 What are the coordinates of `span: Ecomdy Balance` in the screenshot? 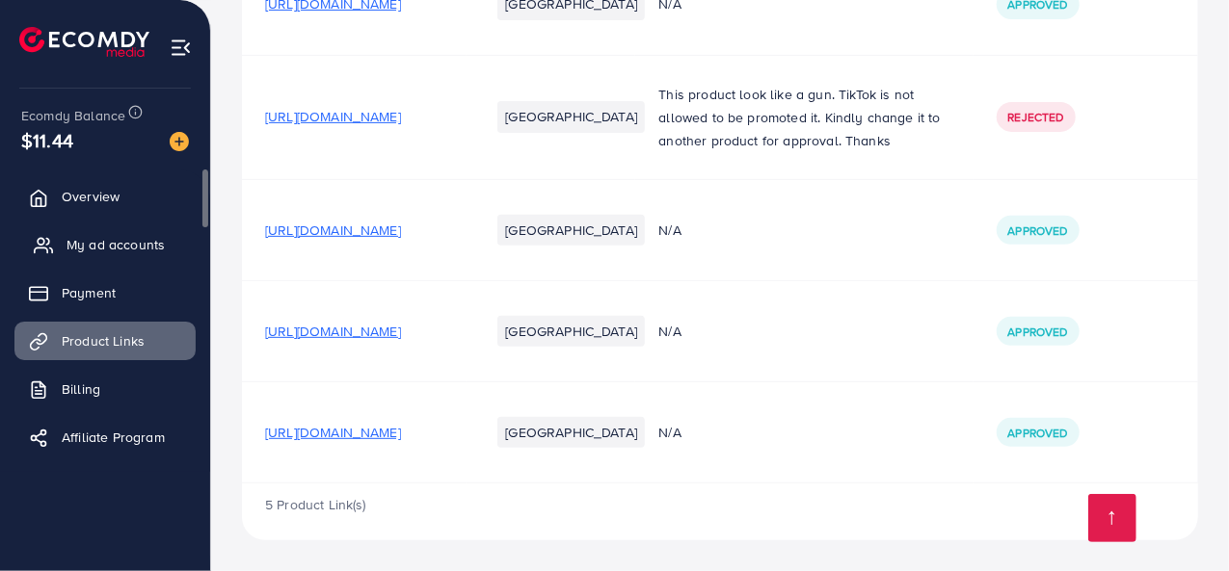 It's located at (73, 116).